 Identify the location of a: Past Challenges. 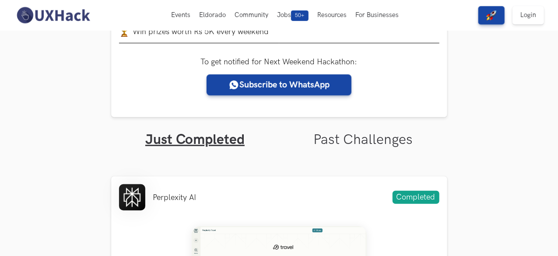
(363, 140).